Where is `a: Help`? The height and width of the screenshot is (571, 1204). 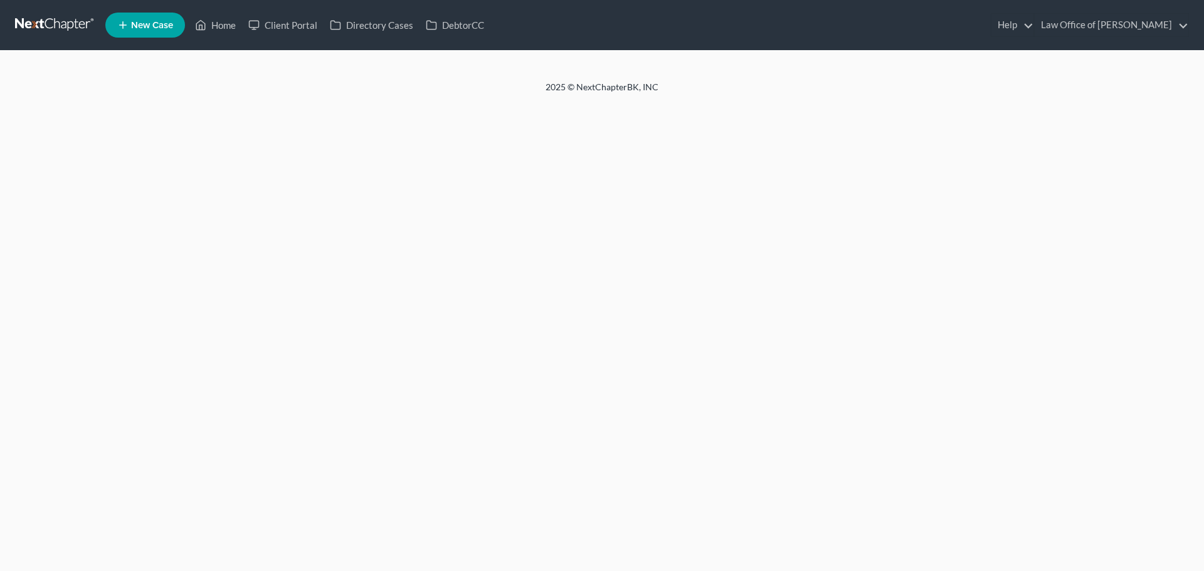 a: Help is located at coordinates (1012, 25).